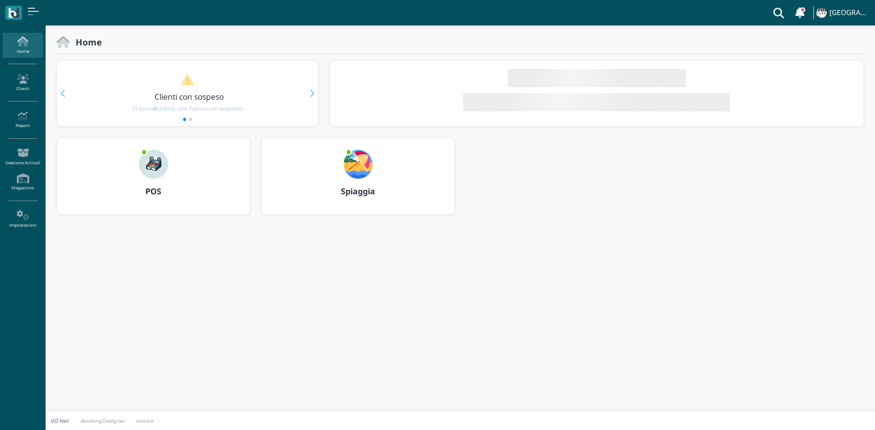  I want to click on b: Spiaggia, so click(358, 191).